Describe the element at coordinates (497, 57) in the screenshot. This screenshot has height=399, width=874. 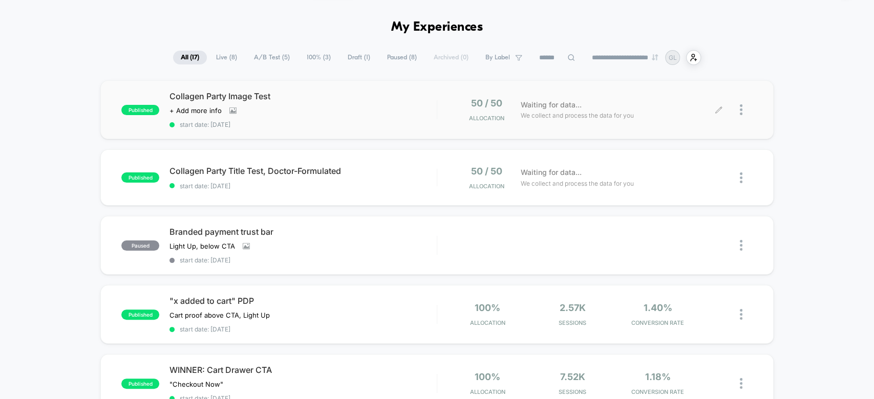
I see `span: By Label` at that location.